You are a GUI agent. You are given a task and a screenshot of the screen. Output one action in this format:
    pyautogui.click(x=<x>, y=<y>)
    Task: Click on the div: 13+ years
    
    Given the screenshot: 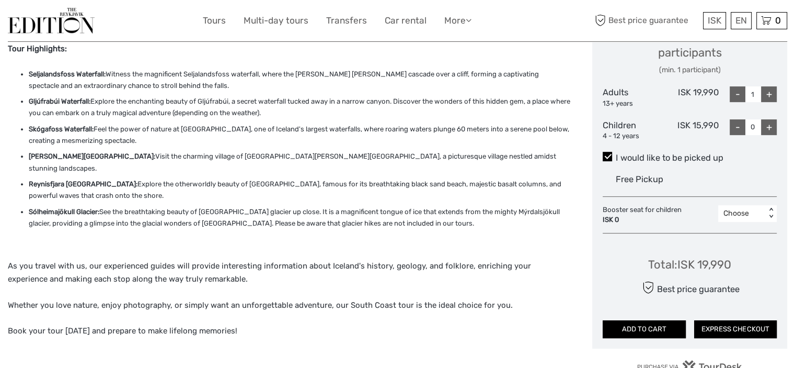 What is the action you would take?
    pyautogui.click(x=632, y=104)
    